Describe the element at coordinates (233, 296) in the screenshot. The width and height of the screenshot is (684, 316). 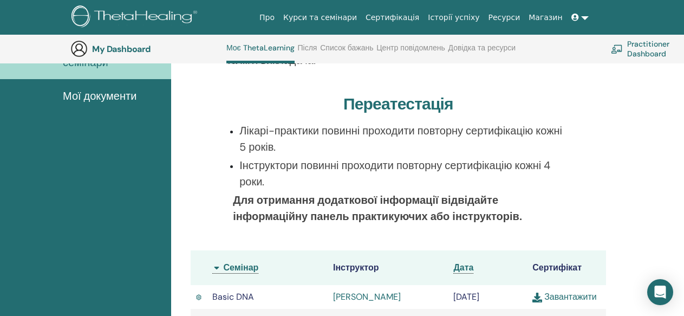
I see `span: Basic DNA` at that location.